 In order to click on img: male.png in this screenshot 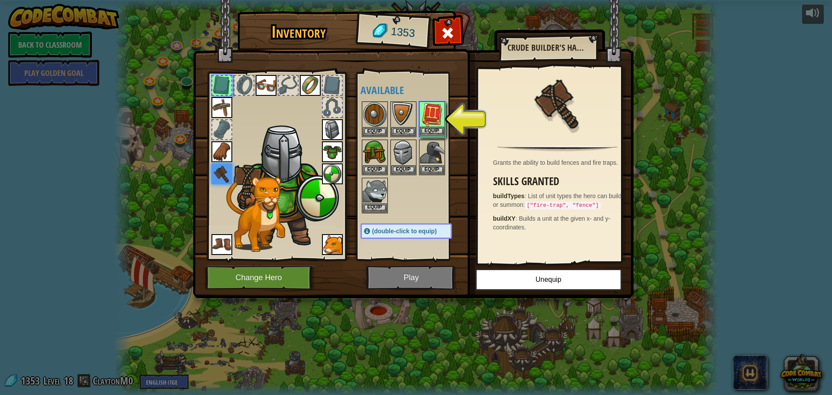, I will do `click(286, 185)`.